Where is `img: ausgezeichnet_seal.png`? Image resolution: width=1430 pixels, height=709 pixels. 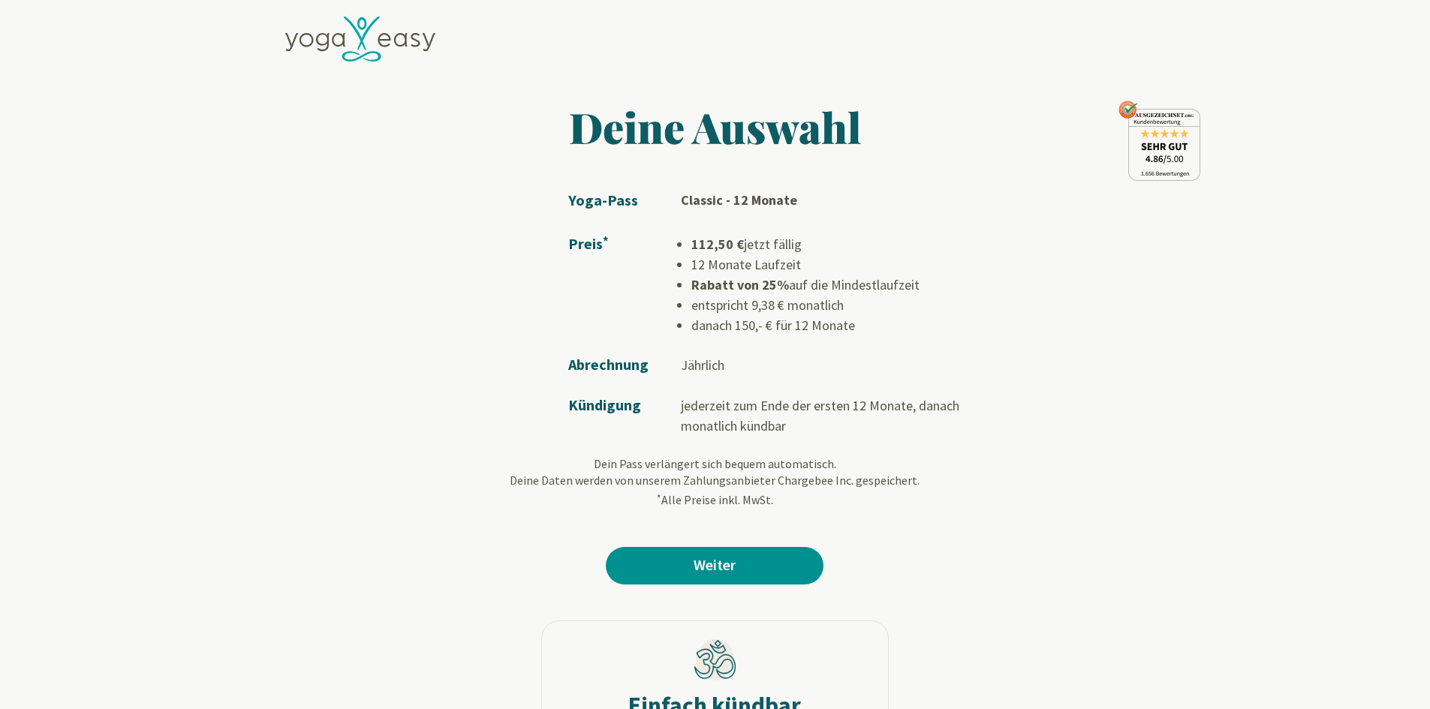
img: ausgezeichnet_seal.png is located at coordinates (1159, 140).